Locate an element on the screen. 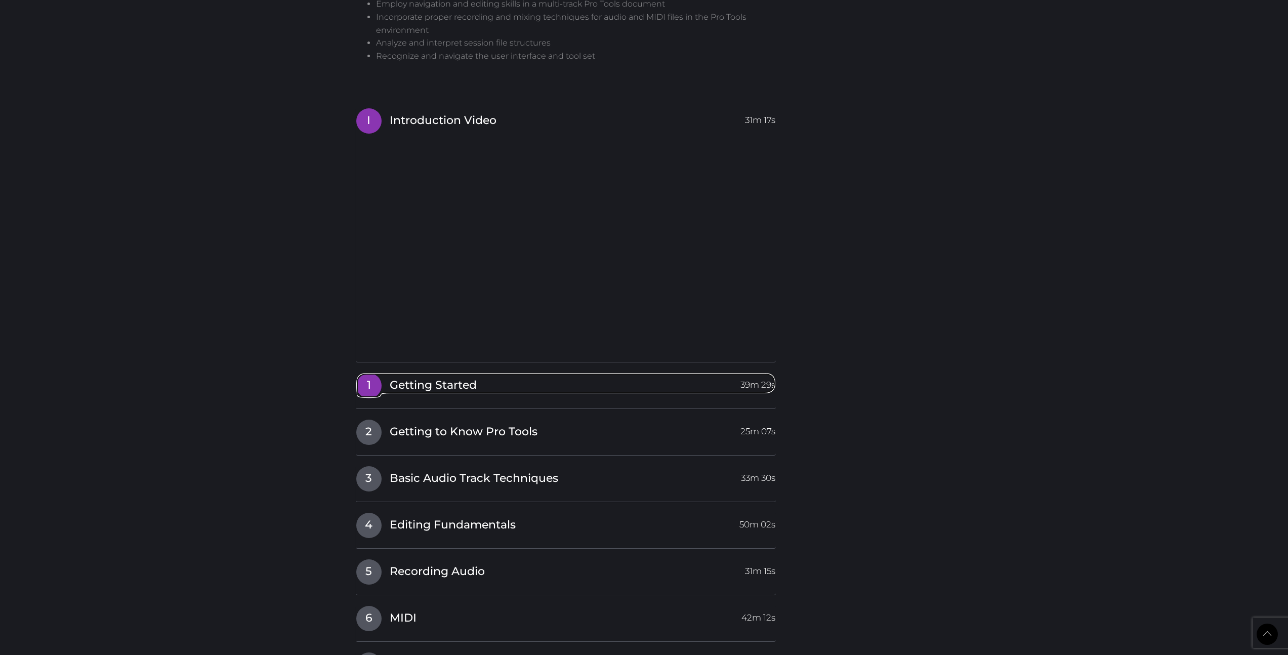 The width and height of the screenshot is (1288, 655). a: 3Basic Audio Track Techniques33m 30s is located at coordinates (566, 476).